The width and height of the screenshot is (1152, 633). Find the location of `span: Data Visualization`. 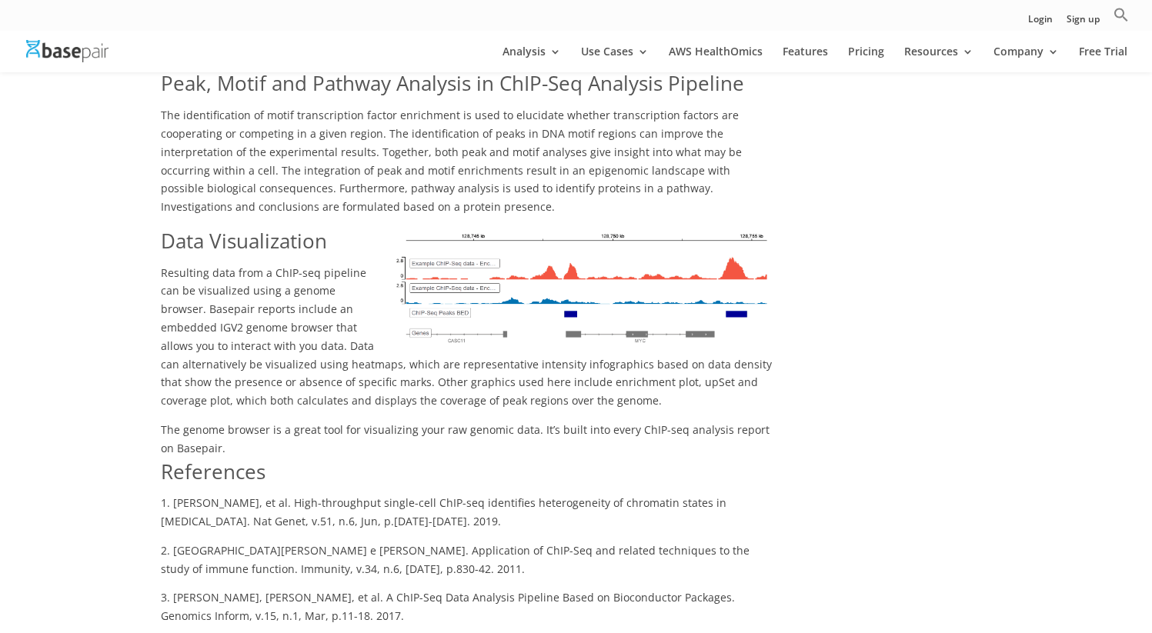

span: Data Visualization is located at coordinates (244, 241).